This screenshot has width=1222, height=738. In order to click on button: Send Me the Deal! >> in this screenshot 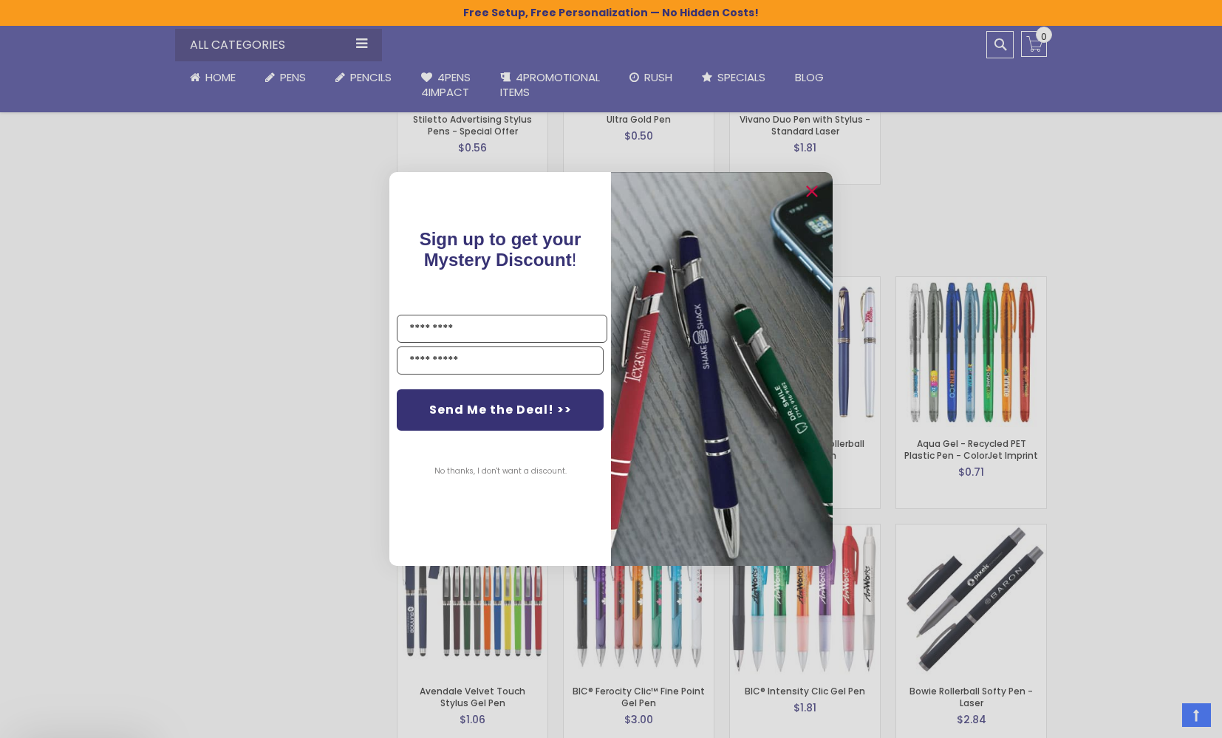, I will do `click(500, 410)`.